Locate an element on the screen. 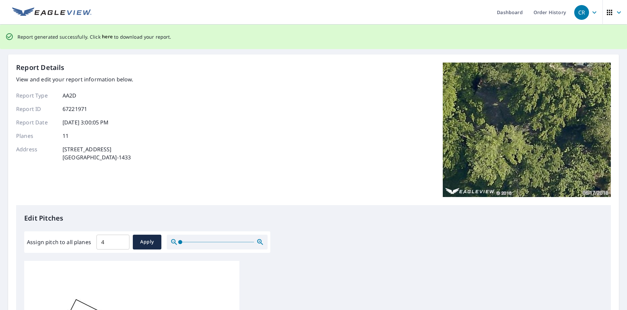 The image size is (627, 310). p: Report Details is located at coordinates (40, 68).